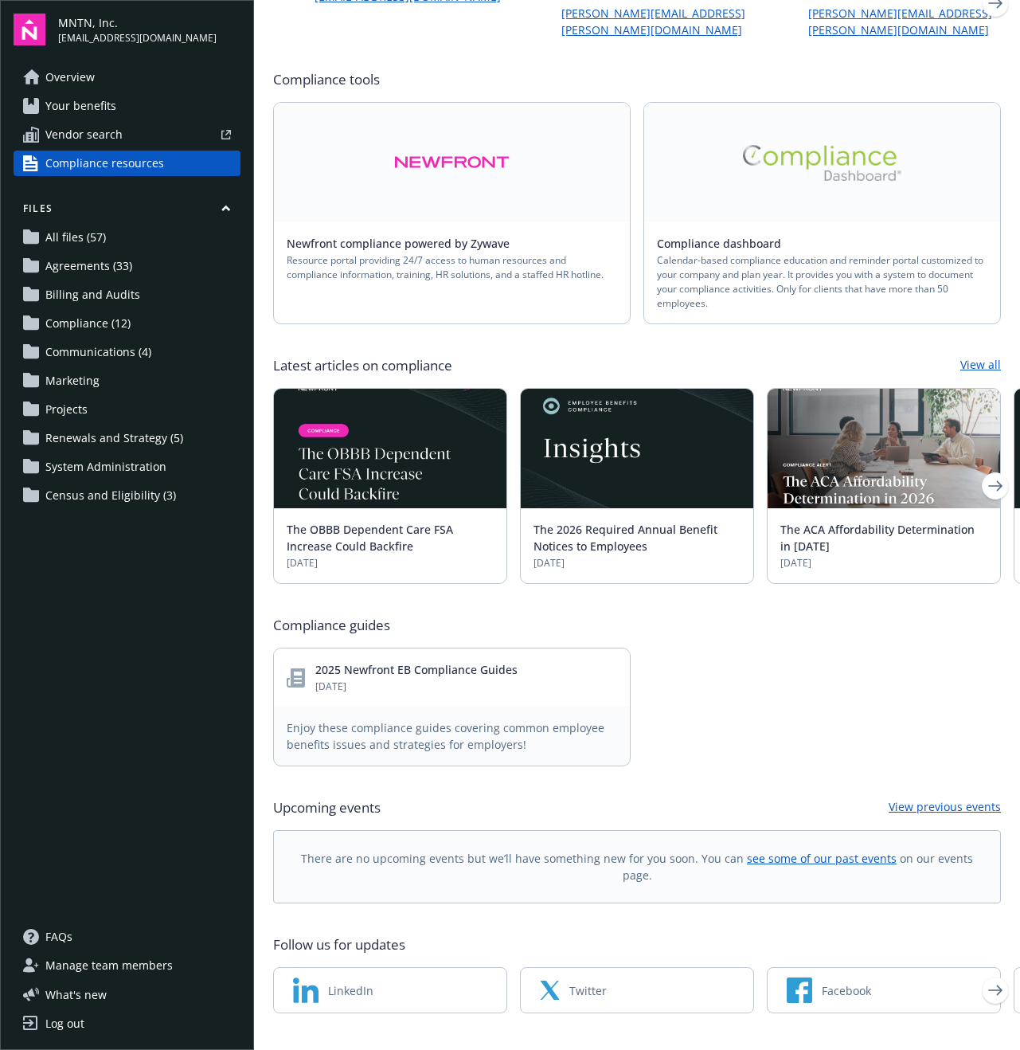 The width and height of the screenshot is (1020, 1050). Describe the element at coordinates (127, 266) in the screenshot. I see `a: Agreements (33)` at that location.